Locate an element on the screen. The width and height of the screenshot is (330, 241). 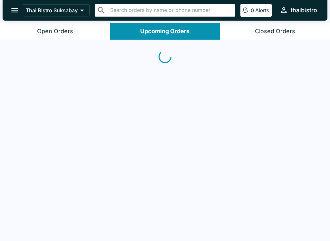
div: thaibistro is located at coordinates (304, 10).